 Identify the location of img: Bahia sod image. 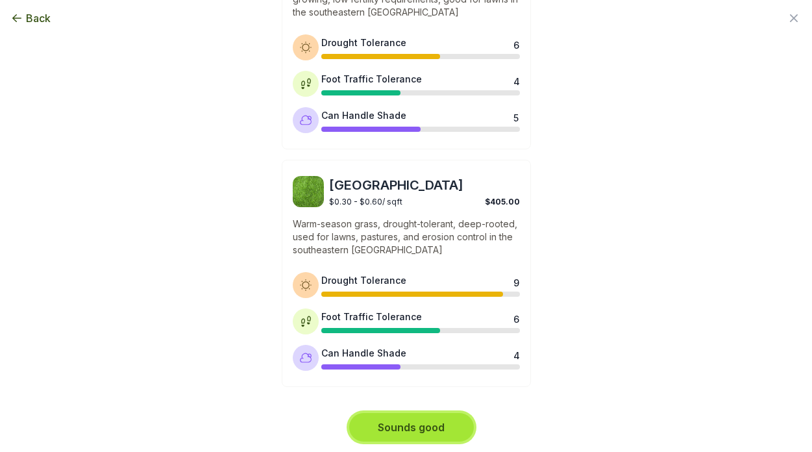
(308, 191).